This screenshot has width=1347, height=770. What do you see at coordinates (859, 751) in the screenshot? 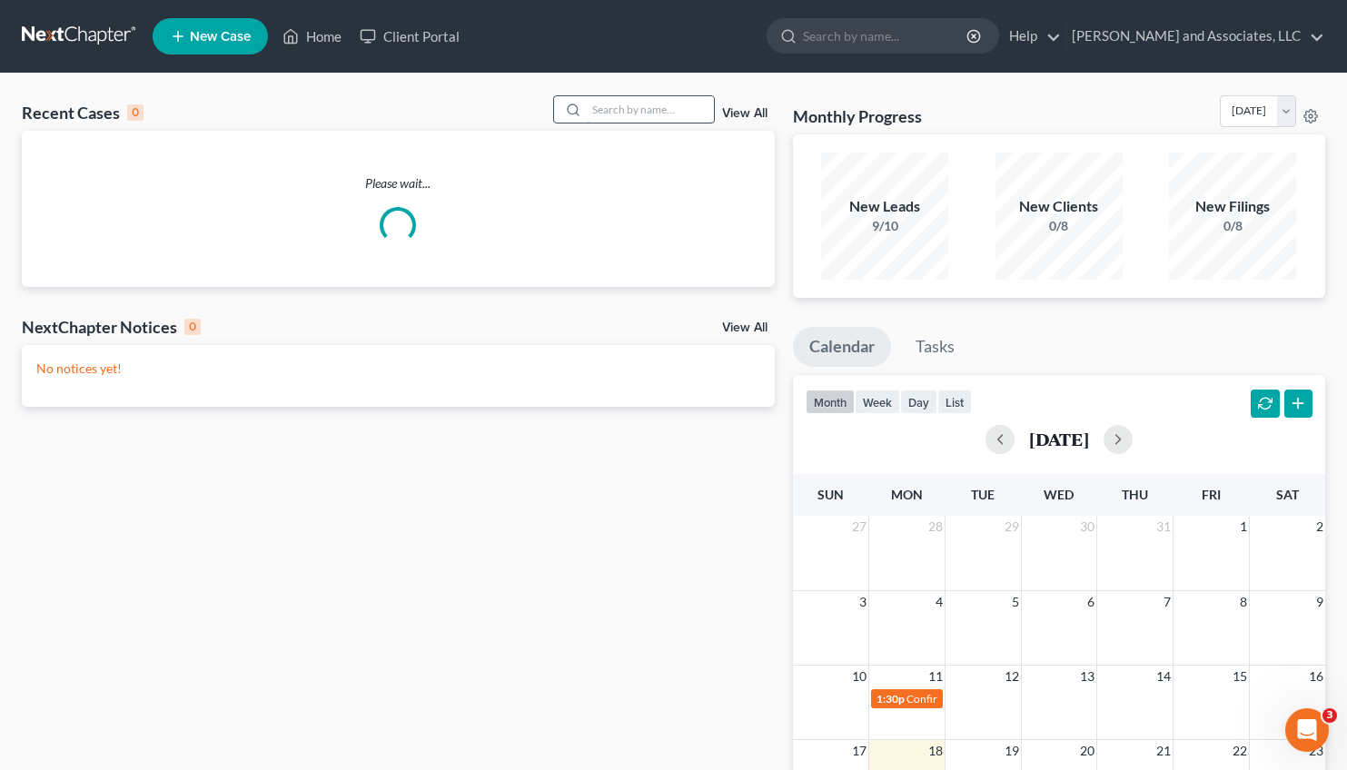
I see `span: 17` at bounding box center [859, 751].